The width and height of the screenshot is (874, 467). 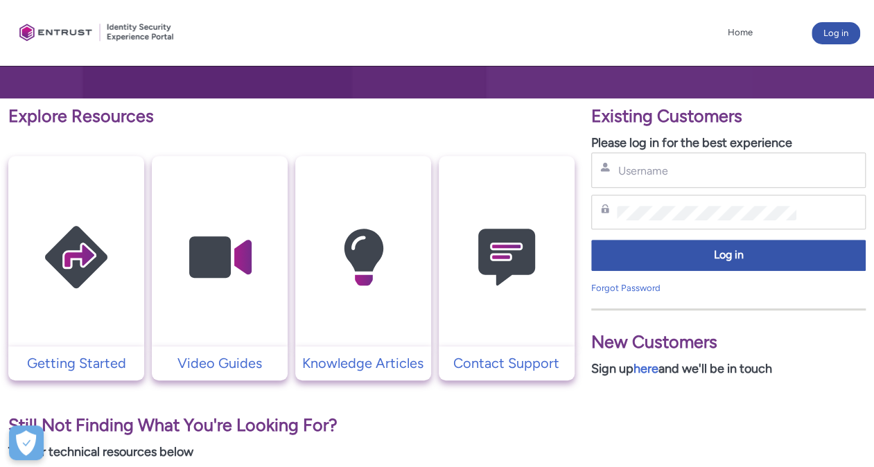 I want to click on p: Video Guides, so click(x=220, y=363).